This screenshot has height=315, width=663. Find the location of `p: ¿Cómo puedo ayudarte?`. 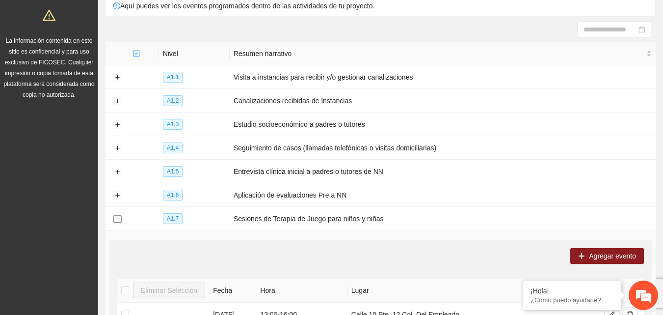

p: ¿Cómo puedo ayudarte? is located at coordinates (572, 299).